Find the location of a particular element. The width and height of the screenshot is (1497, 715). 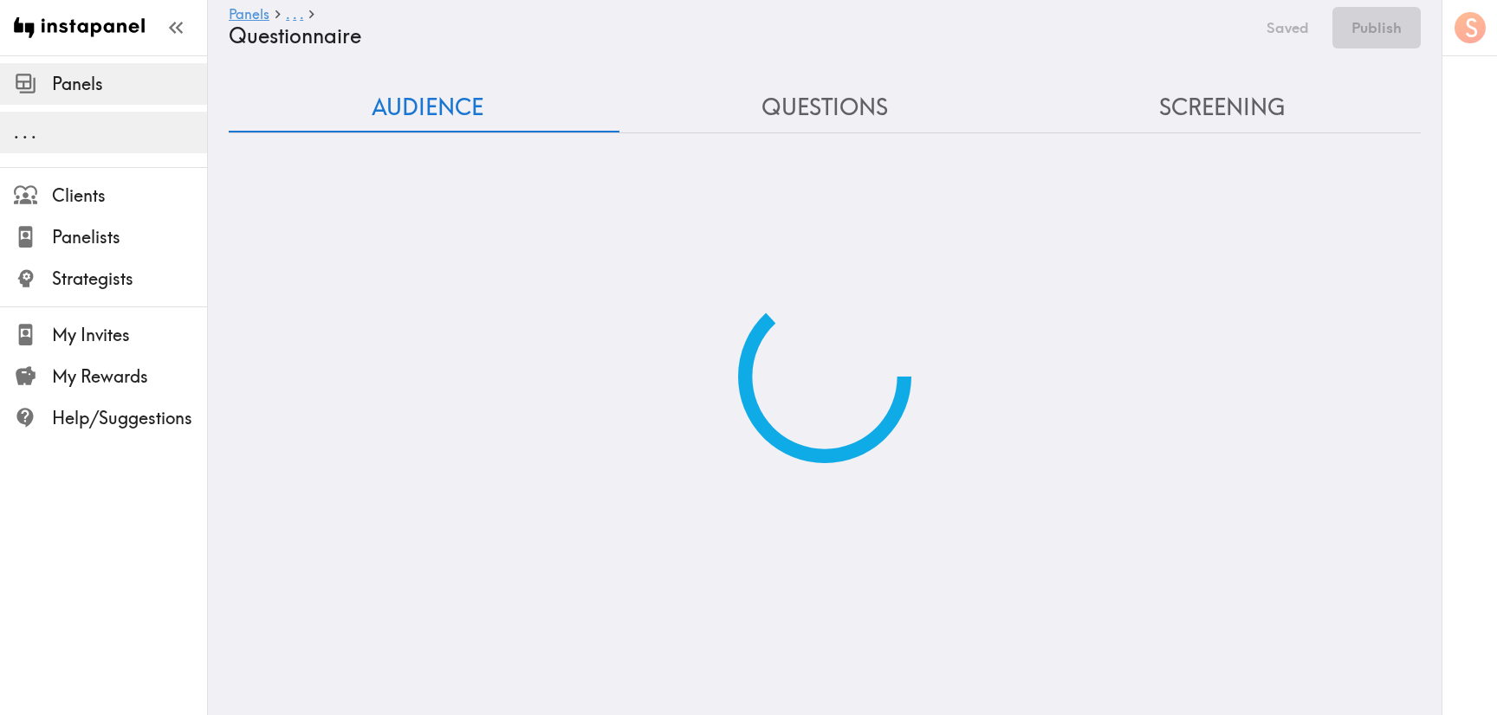

span: My Invites is located at coordinates (129, 335).